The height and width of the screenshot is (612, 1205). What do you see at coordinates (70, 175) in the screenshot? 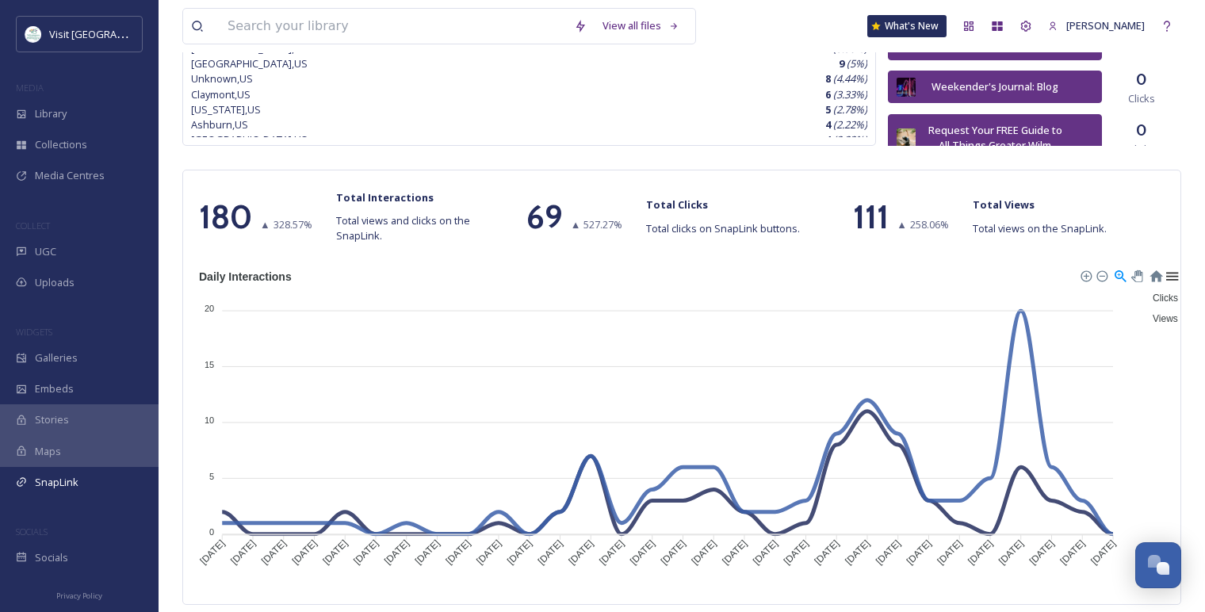
I see `span: Media Centres` at bounding box center [70, 175].